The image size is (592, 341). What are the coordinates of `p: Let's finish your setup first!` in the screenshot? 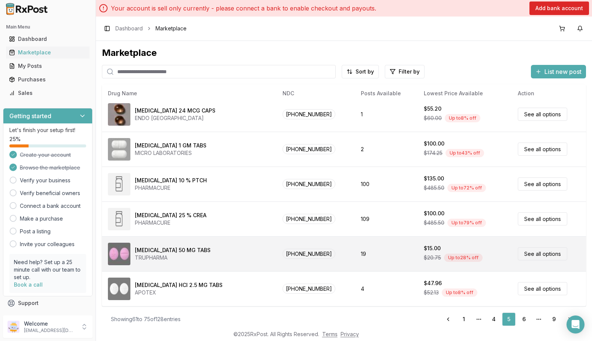 It's located at (48, 130).